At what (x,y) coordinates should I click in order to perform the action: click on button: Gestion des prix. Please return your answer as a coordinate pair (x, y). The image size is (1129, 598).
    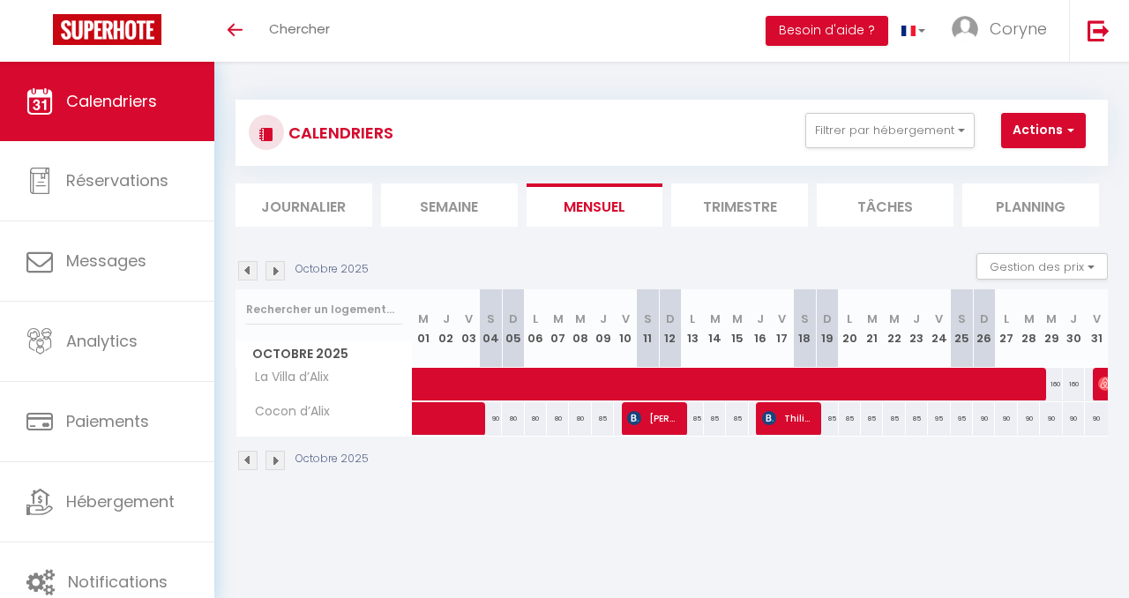
    Looking at the image, I should click on (1041, 266).